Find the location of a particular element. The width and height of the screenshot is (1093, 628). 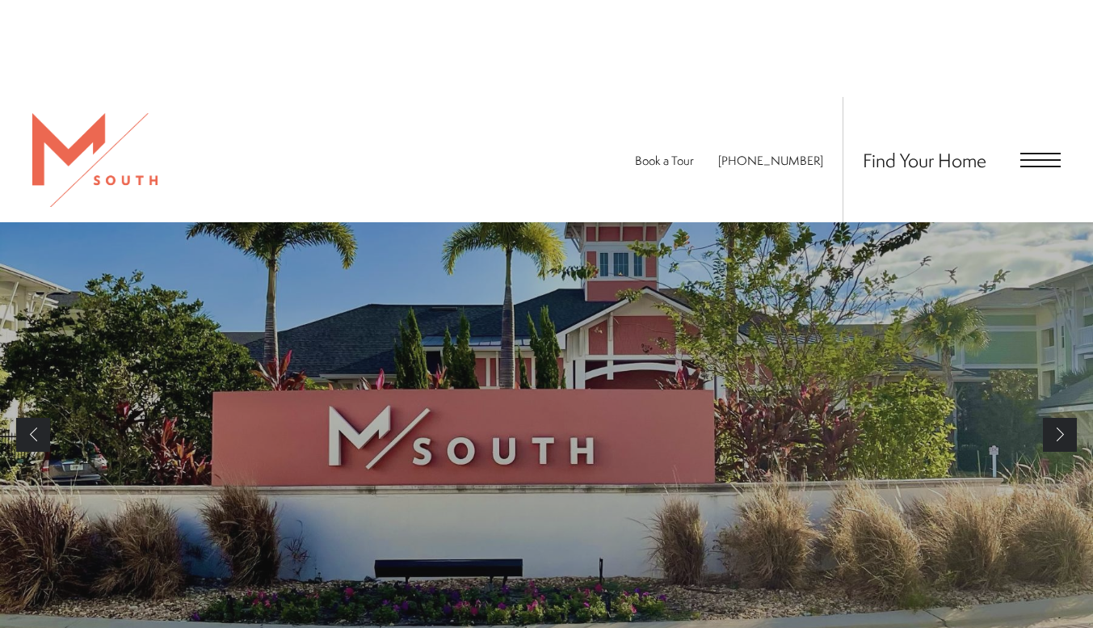

a: Book a Tour is located at coordinates (664, 160).